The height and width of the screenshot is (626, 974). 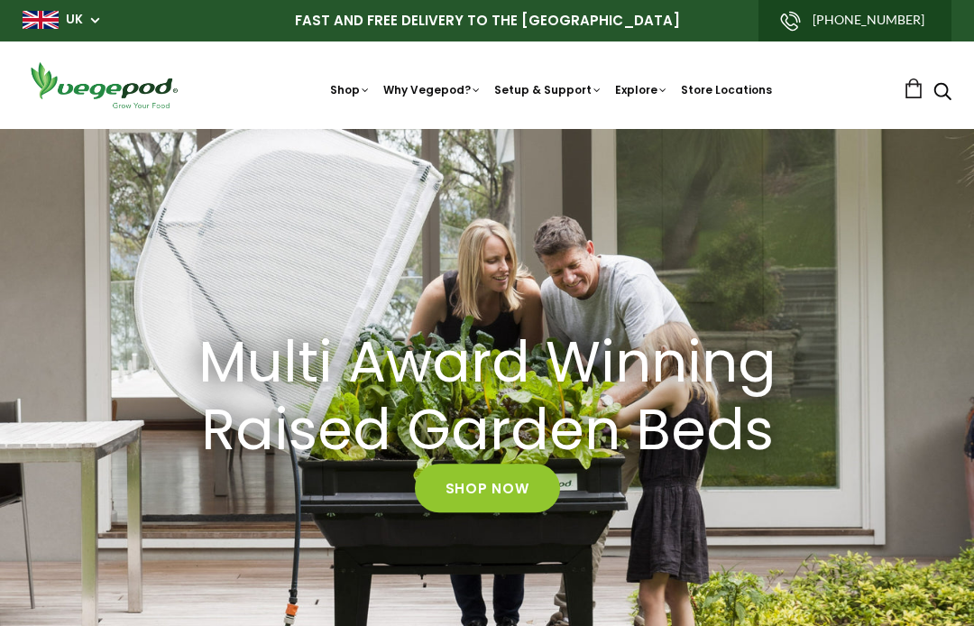 What do you see at coordinates (641, 89) in the screenshot?
I see `a: Explore` at bounding box center [641, 89].